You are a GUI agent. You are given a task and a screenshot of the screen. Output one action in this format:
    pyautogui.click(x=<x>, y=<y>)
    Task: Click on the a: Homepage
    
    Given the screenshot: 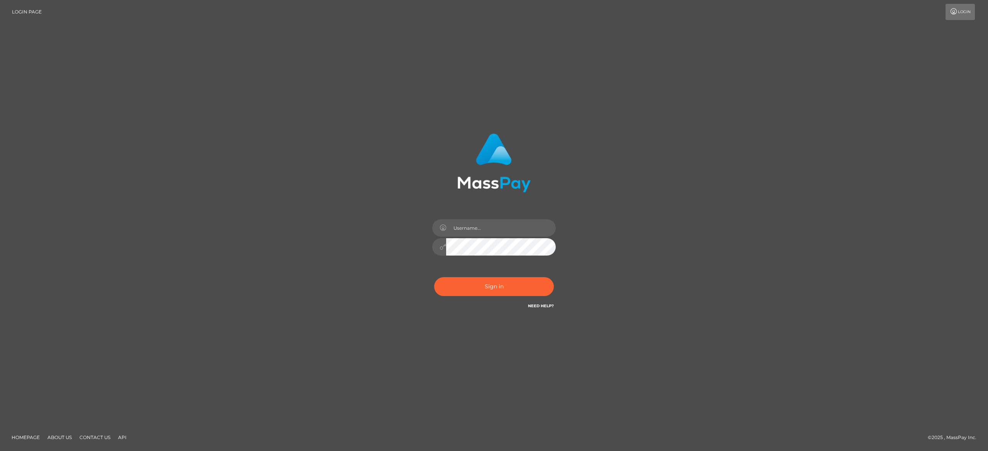 What is the action you would take?
    pyautogui.click(x=25, y=438)
    